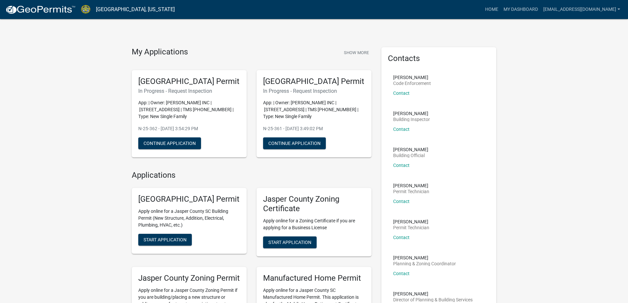 Image resolution: width=628 pixels, height=303 pixels. Describe the element at coordinates (439, 58) in the screenshot. I see `h5: Contacts` at that location.